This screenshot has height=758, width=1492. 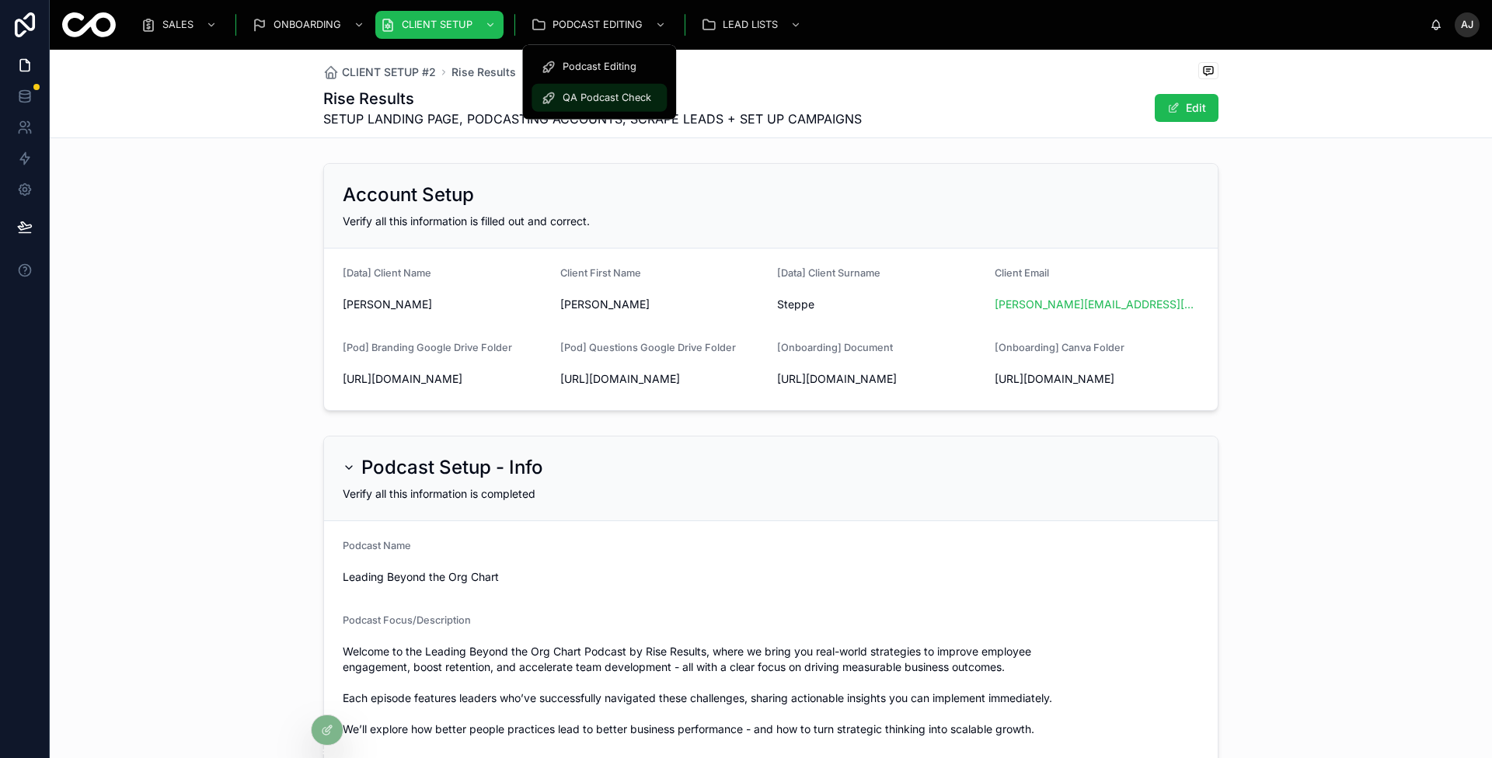 I want to click on a: QA Podcast Check, so click(x=599, y=98).